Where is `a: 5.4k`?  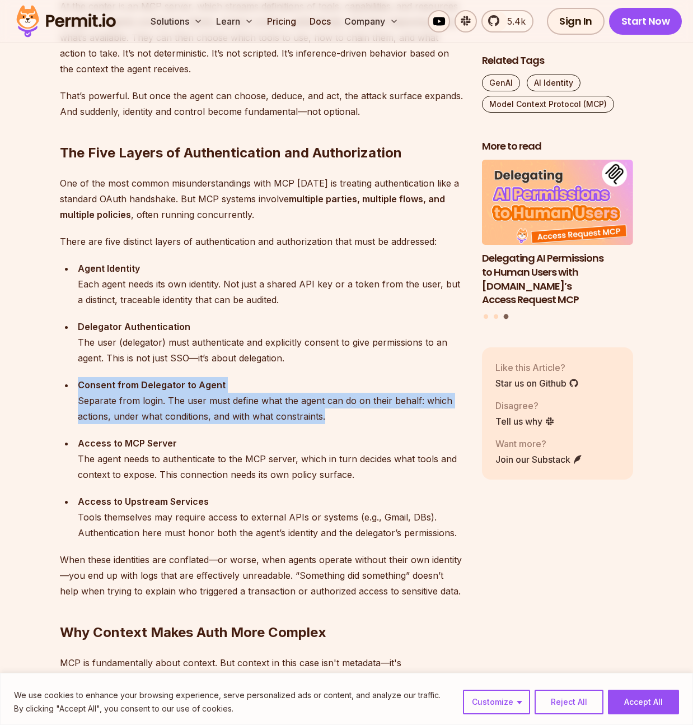
a: 5.4k is located at coordinates (507, 21).